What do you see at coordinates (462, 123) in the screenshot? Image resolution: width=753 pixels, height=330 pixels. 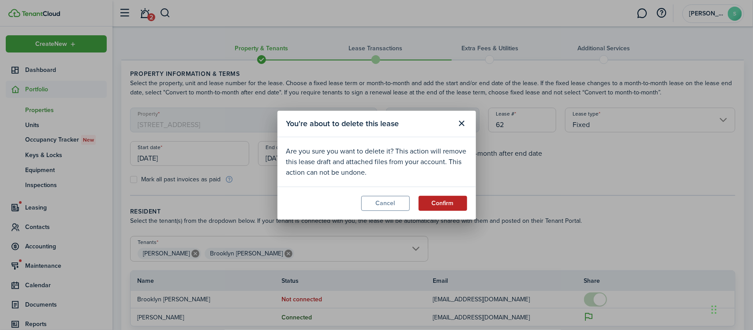 I see `button: Close modal` at bounding box center [462, 123].